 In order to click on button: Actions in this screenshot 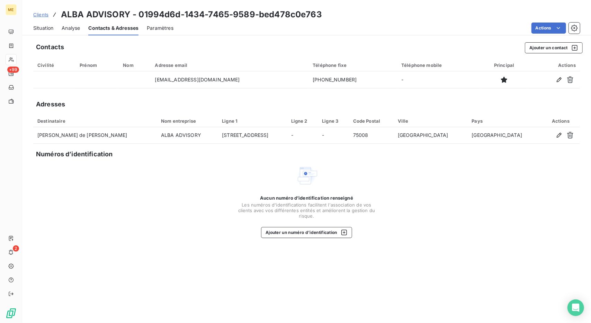, I will do `click(549, 28)`.